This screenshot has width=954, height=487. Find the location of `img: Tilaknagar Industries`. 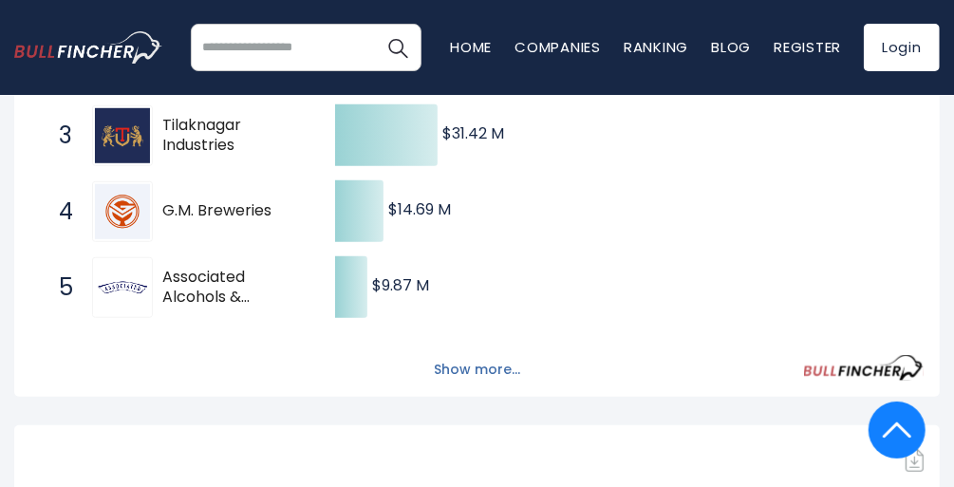

img: Tilaknagar Industries is located at coordinates (122, 136).